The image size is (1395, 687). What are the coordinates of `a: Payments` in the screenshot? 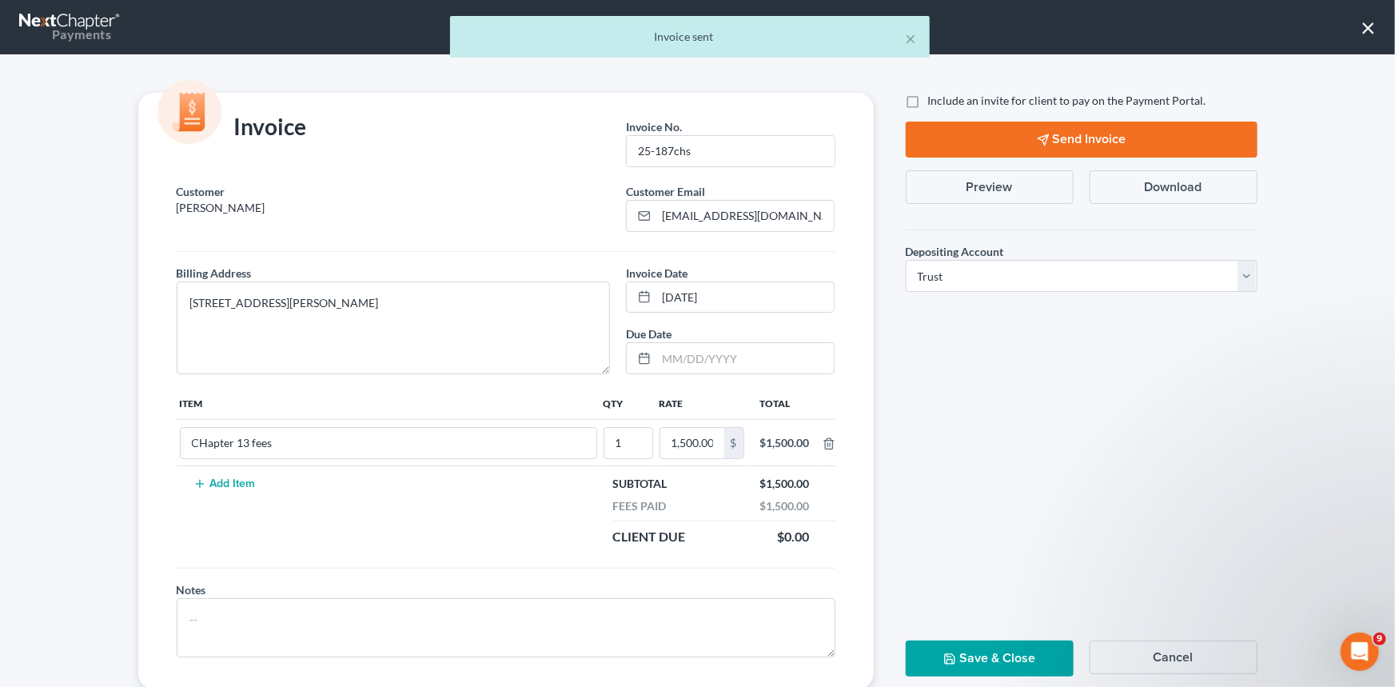 It's located at (70, 27).